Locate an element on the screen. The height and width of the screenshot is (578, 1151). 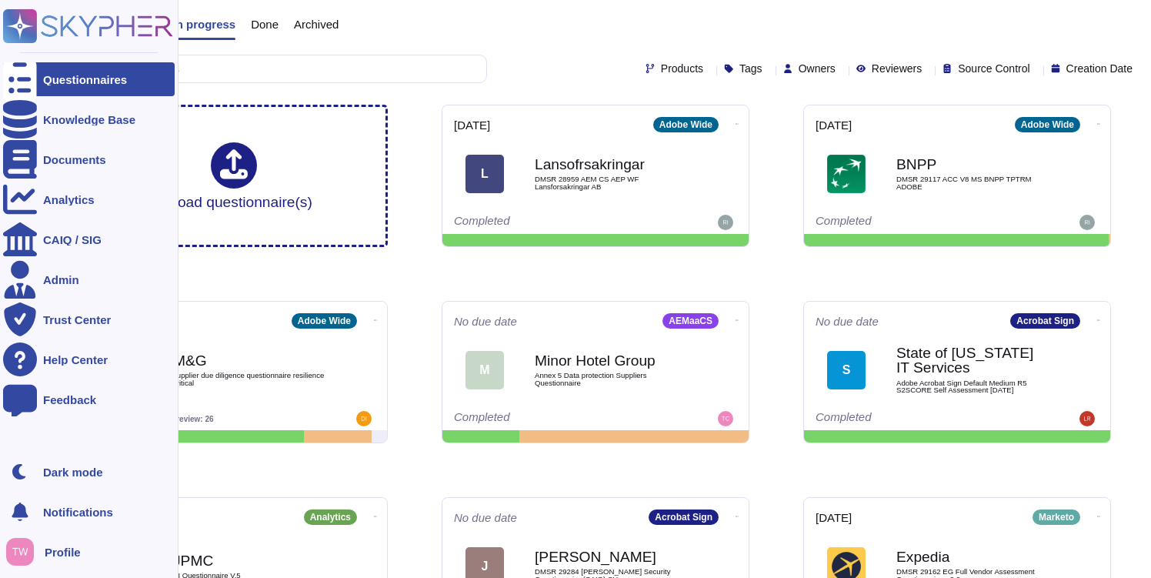
div: Upload questionnaire(s) is located at coordinates (234, 175).